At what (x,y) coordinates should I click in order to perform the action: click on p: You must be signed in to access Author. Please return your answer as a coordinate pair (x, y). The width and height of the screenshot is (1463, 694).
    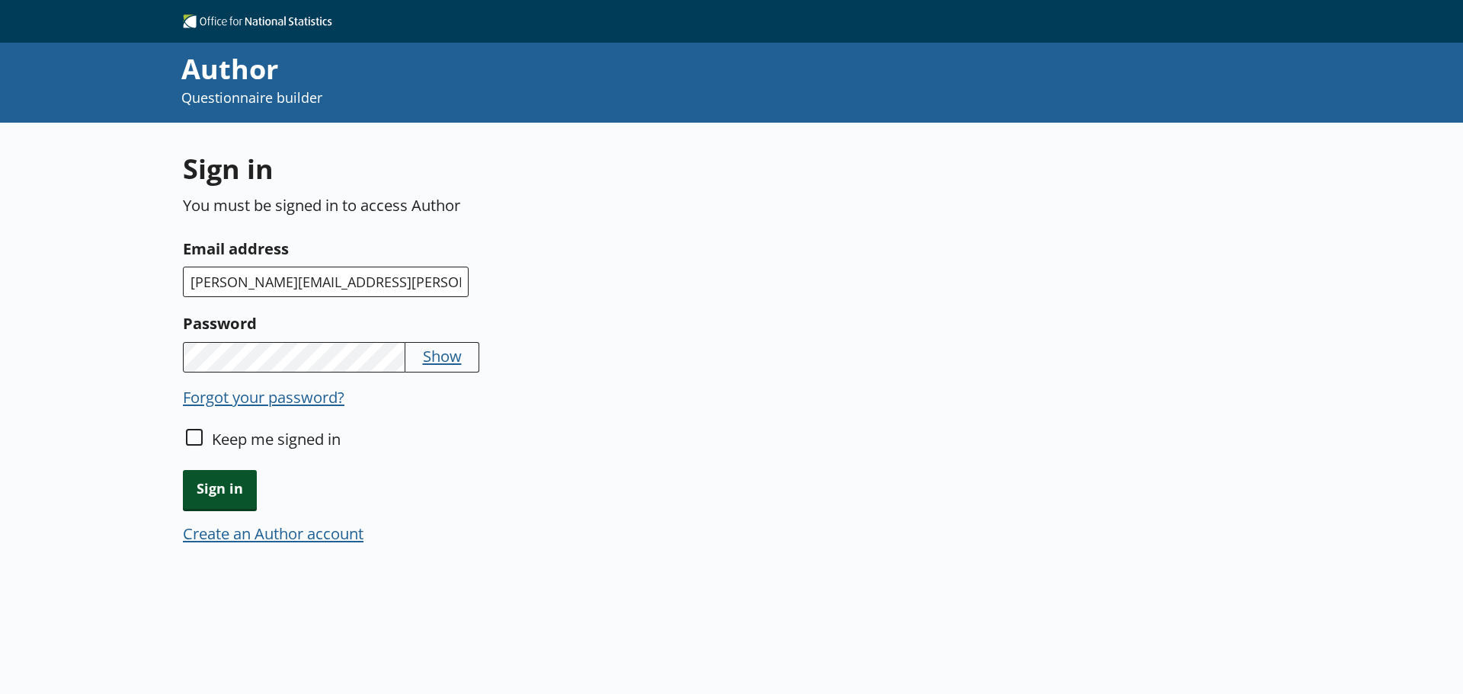
    Looking at the image, I should click on (542, 205).